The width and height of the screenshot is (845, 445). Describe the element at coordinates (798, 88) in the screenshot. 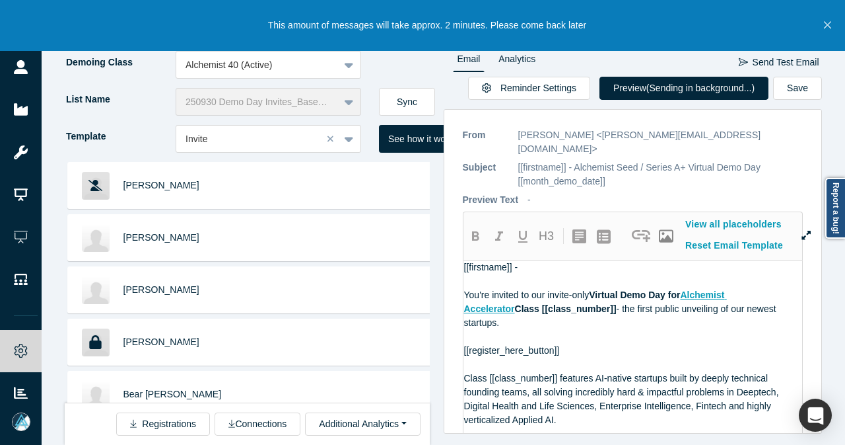

I see `button: Save` at that location.